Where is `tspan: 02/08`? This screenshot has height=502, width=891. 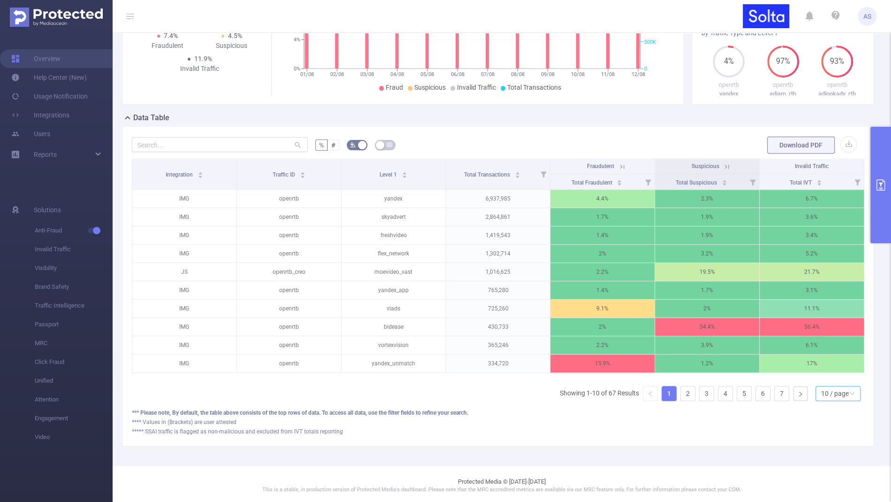 tspan: 02/08 is located at coordinates (337, 74).